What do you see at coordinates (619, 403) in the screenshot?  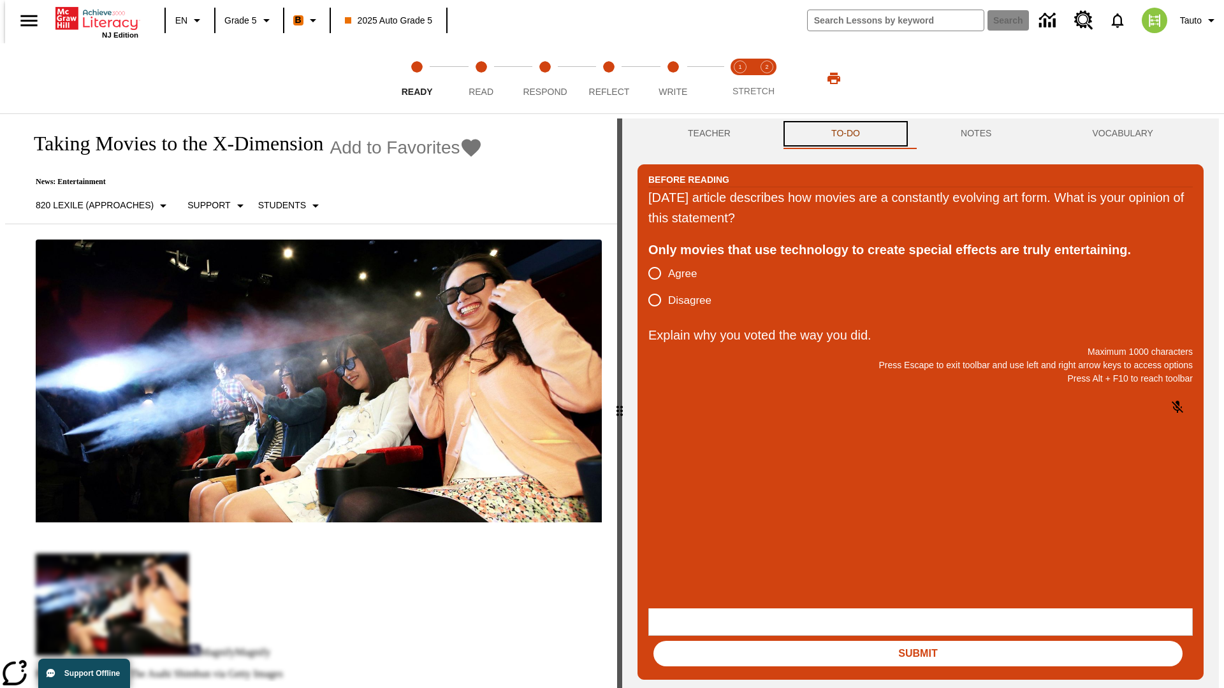 I see `div: Press Enter or Spacebar and then press right and left arrow keys to move the slider` at bounding box center [619, 403].